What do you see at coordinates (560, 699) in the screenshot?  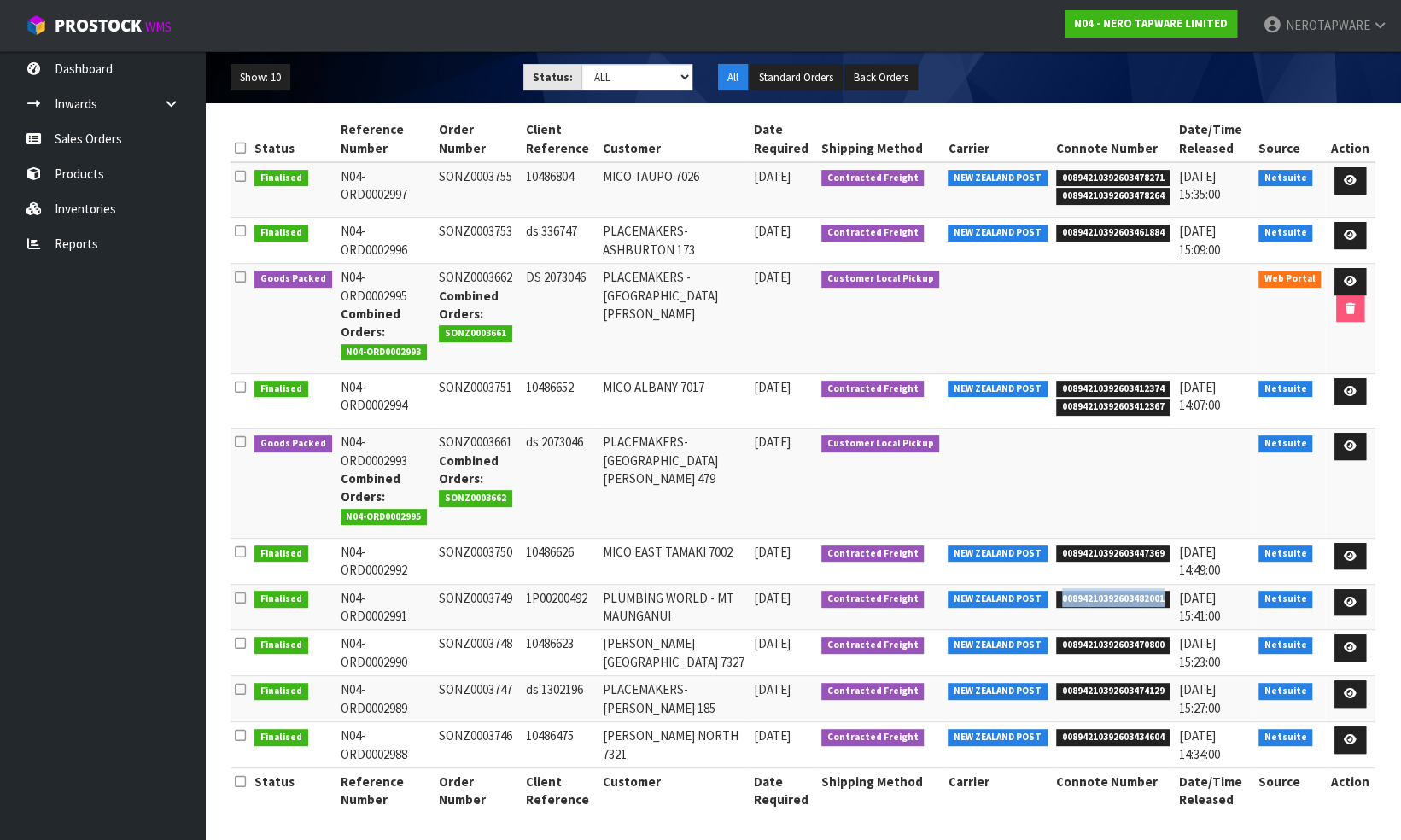 I see `td: ds 1302196` at bounding box center [560, 699].